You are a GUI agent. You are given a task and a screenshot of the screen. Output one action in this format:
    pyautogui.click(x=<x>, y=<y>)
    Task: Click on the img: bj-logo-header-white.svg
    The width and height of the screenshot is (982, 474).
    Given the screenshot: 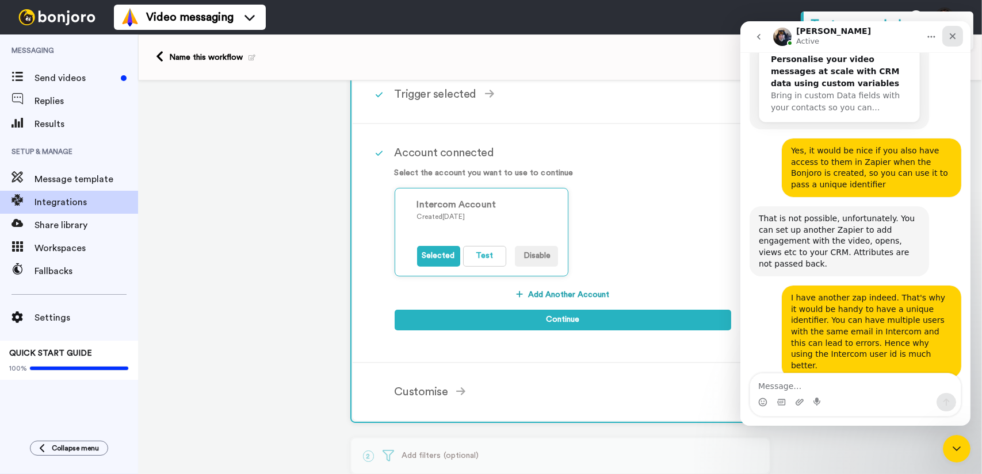 What is the action you would take?
    pyautogui.click(x=57, y=17)
    